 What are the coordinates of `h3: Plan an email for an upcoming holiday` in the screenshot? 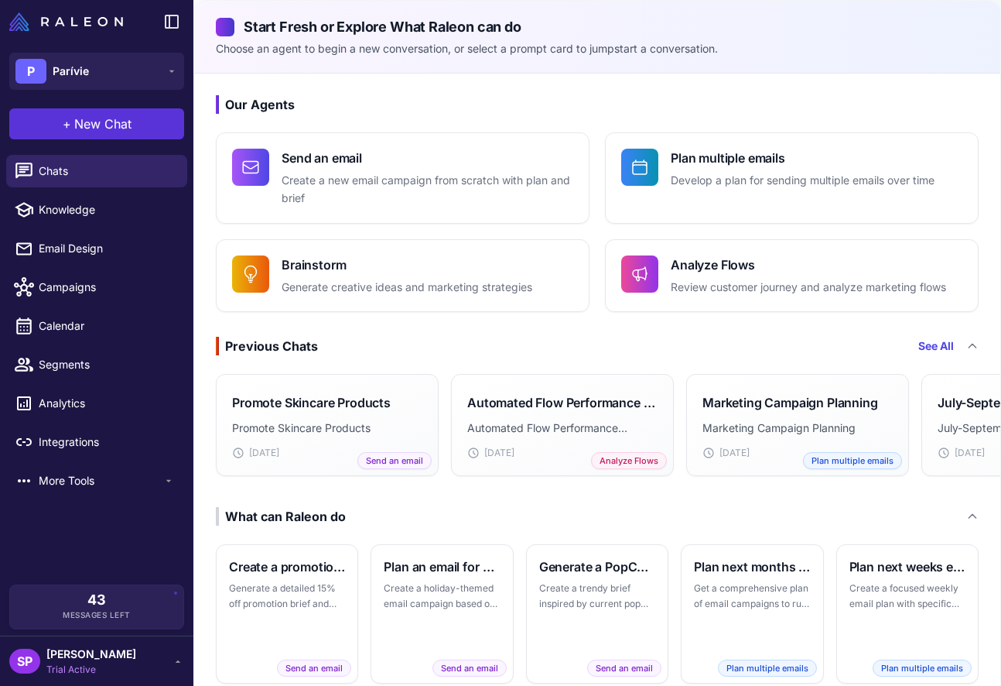 It's located at (442, 566).